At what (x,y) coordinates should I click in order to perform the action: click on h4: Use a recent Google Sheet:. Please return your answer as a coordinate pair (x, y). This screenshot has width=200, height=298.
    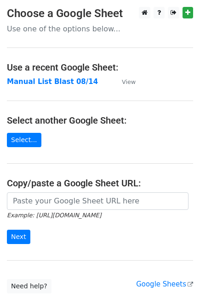
    Looking at the image, I should click on (100, 67).